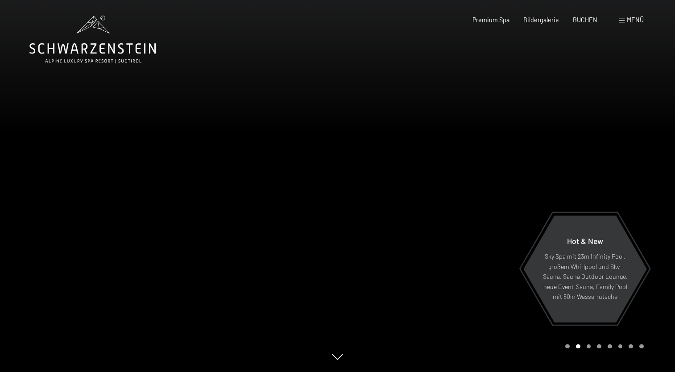  Describe the element at coordinates (635, 20) in the screenshot. I see `span: Menü` at that location.